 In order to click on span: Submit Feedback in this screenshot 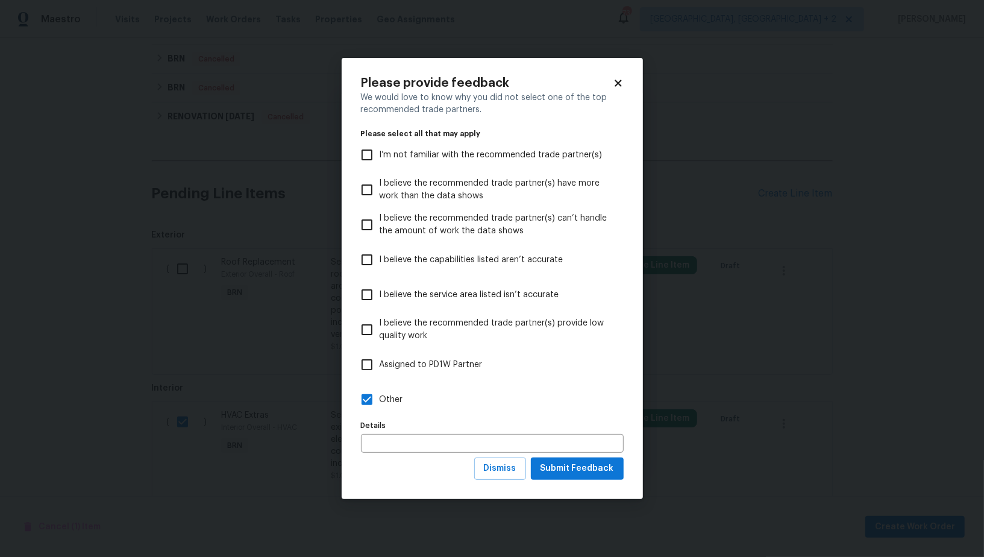, I will do `click(578, 468)`.